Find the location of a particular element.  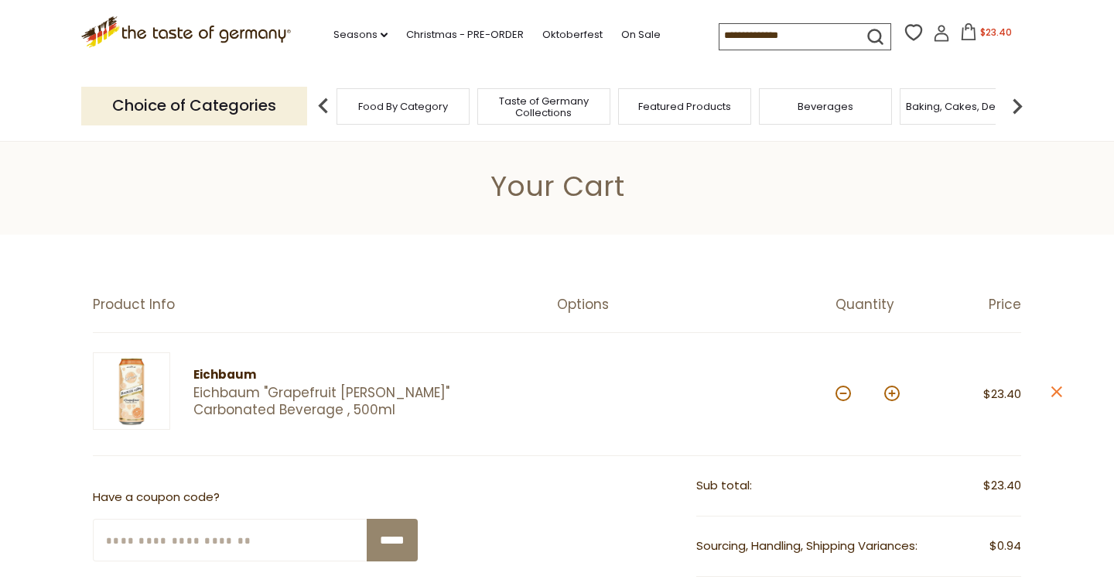

h1: Your Cart is located at coordinates (557, 186).